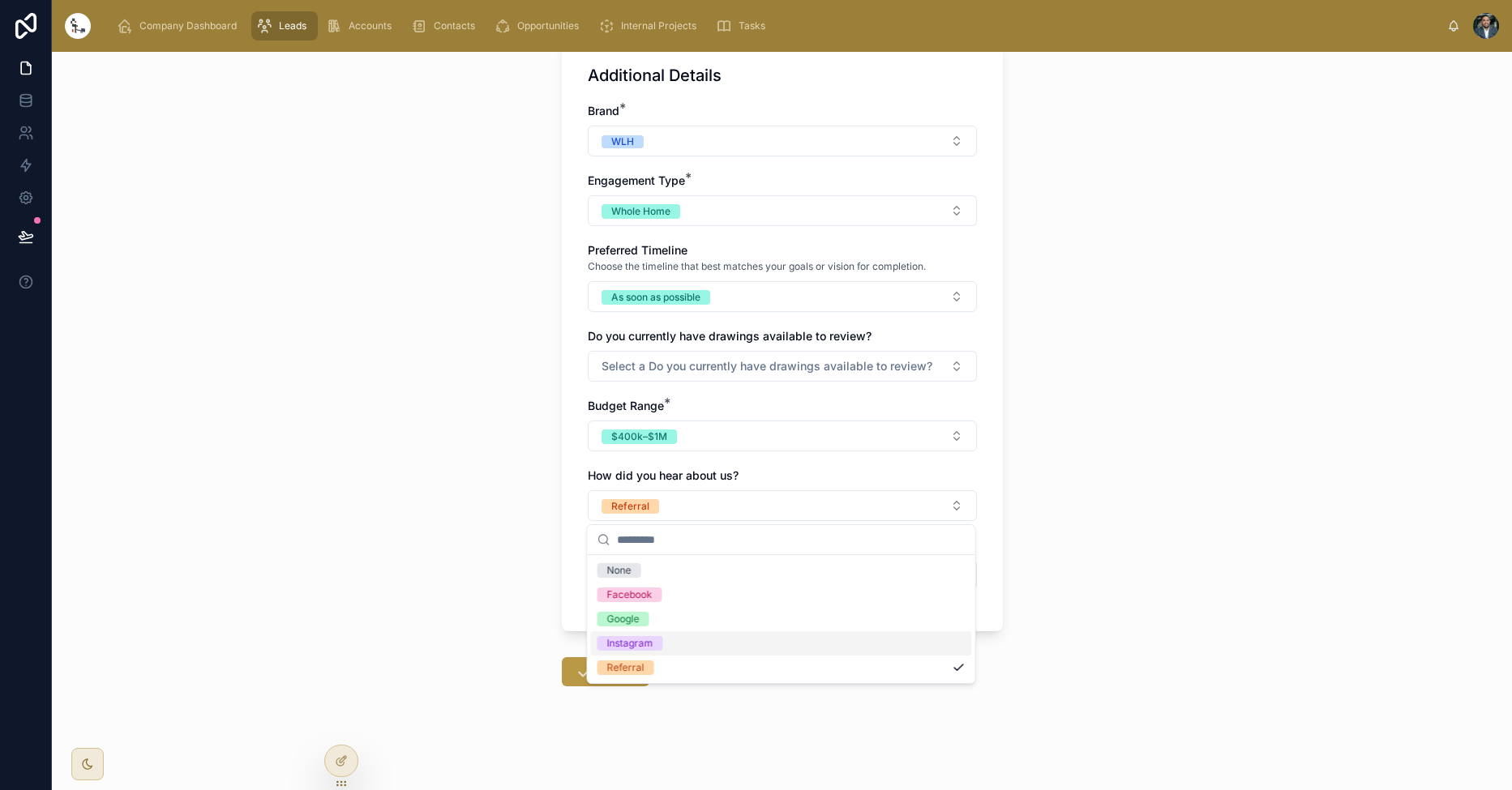  What do you see at coordinates (639, 437) in the screenshot?
I see `div: $400k–$1M` at bounding box center [639, 437].